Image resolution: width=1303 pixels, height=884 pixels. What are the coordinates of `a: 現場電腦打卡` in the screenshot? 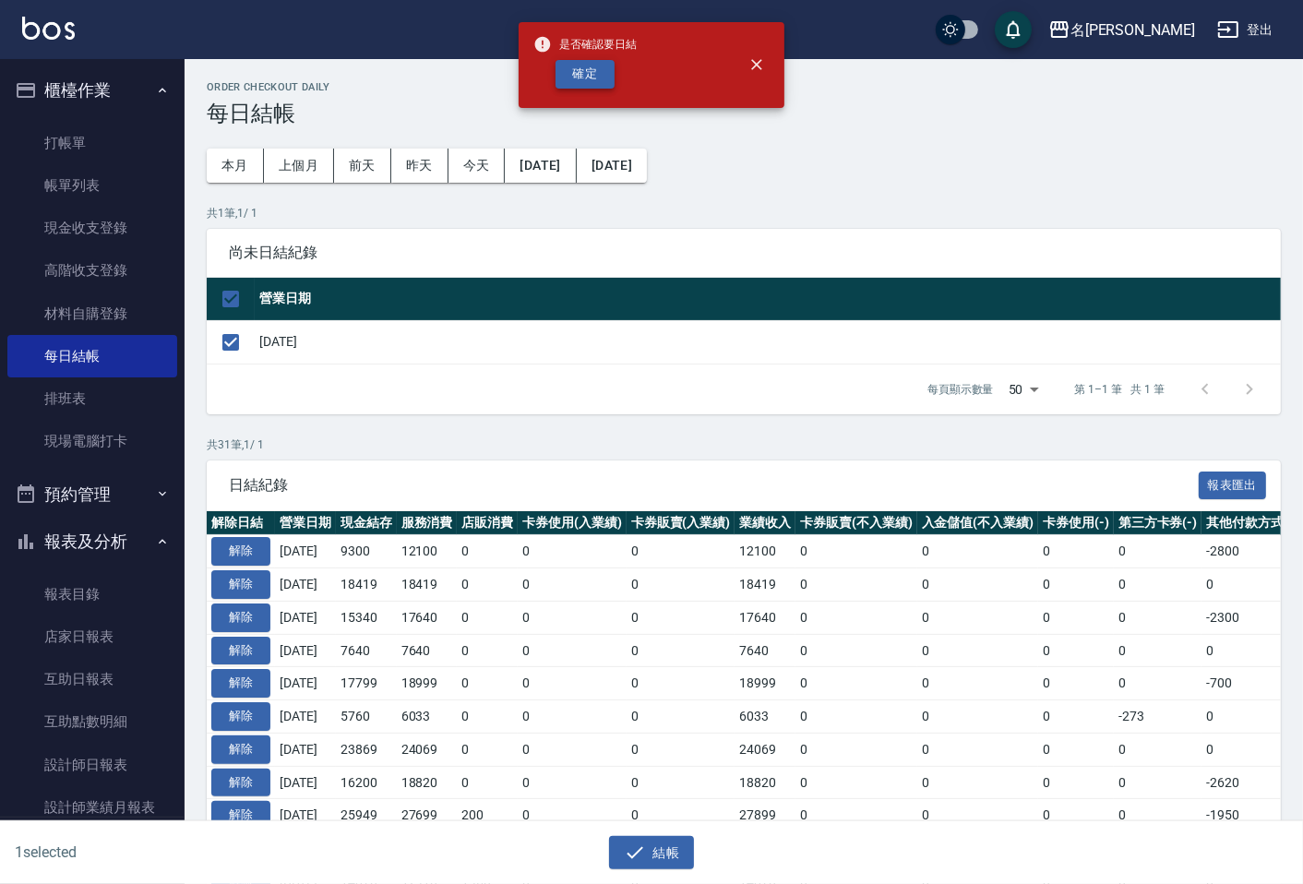 It's located at (92, 441).